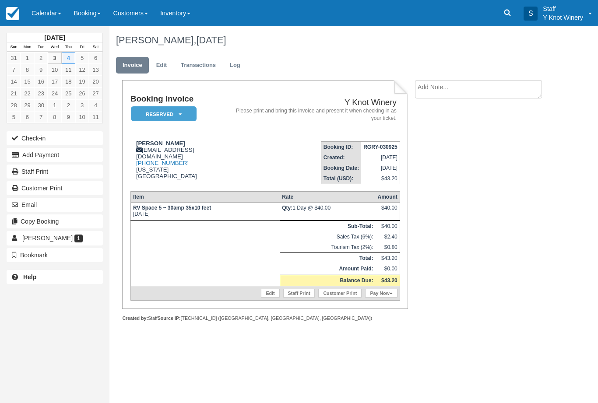 This screenshot has height=403, width=598. Describe the element at coordinates (27, 93) in the screenshot. I see `a: 22` at that location.